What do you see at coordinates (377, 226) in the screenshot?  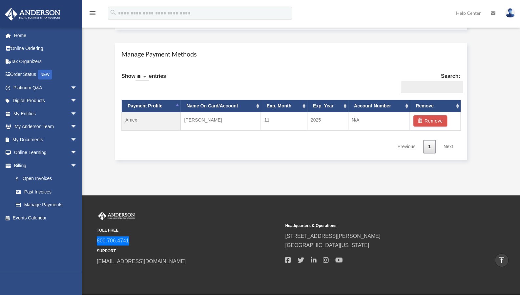 I see `small: Headquarters & Operations` at bounding box center [377, 226].